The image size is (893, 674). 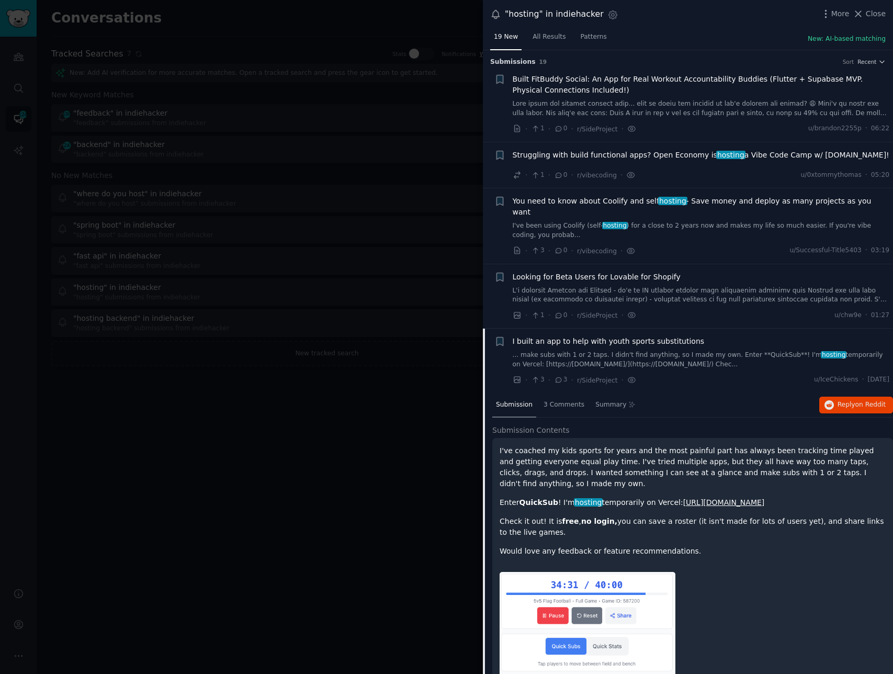 I want to click on strong: QuickSub, so click(x=539, y=502).